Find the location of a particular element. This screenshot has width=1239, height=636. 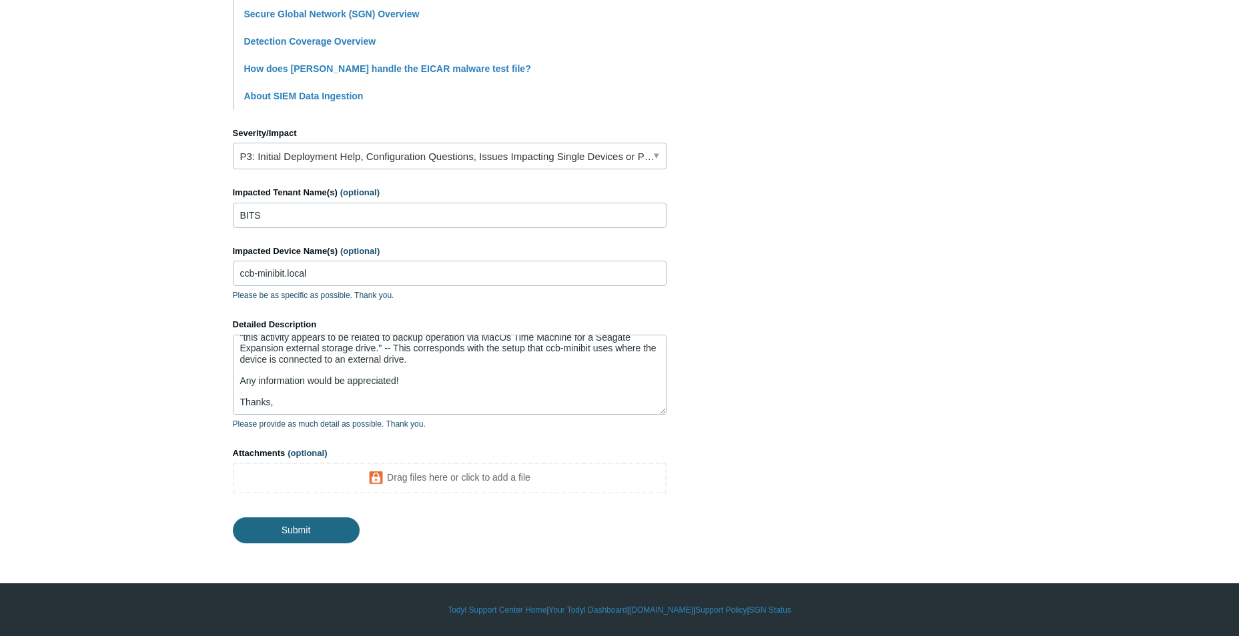

label: Attachments is located at coordinates (450, 454).